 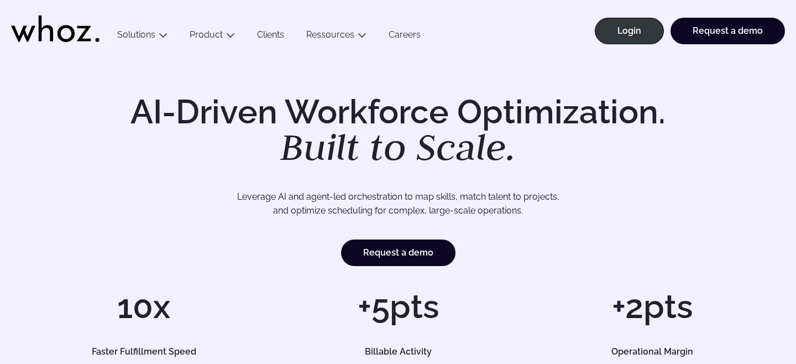 I want to click on a: Product, so click(x=206, y=34).